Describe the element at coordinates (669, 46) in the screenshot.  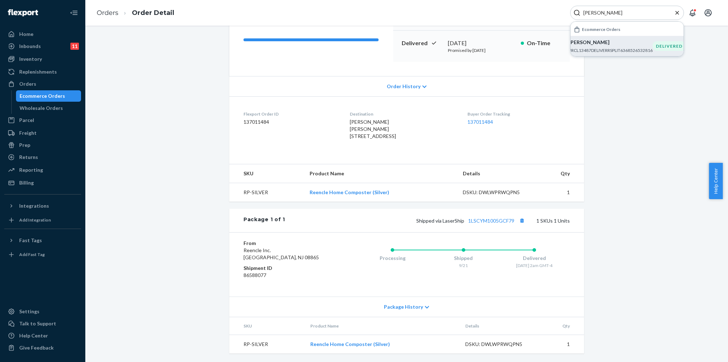
I see `div: DELIVERED` at that location.